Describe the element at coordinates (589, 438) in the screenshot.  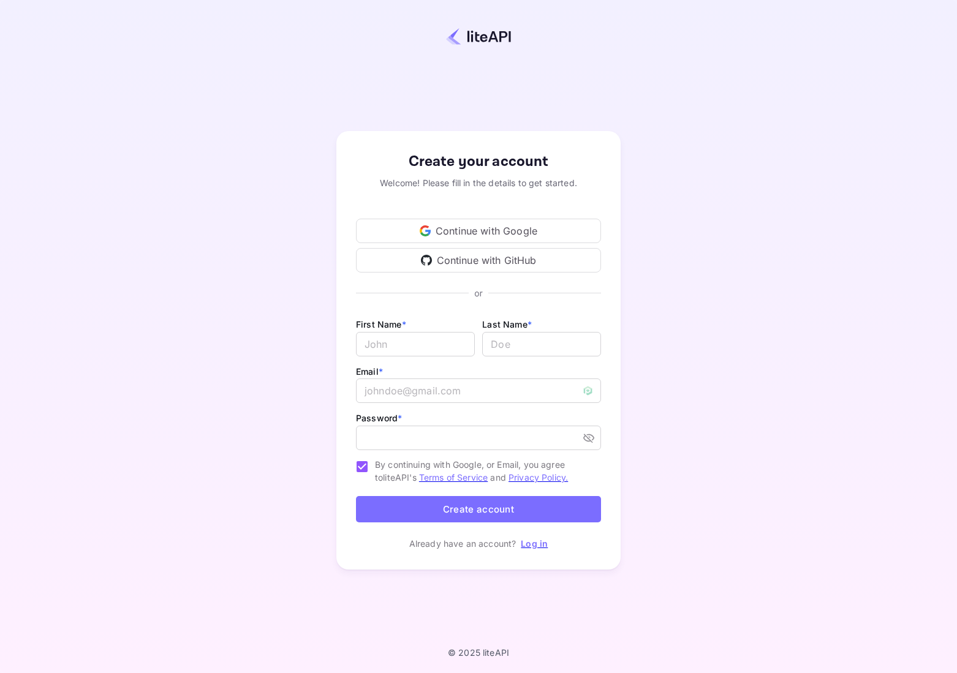
I see `button: toggle password visibility` at that location.